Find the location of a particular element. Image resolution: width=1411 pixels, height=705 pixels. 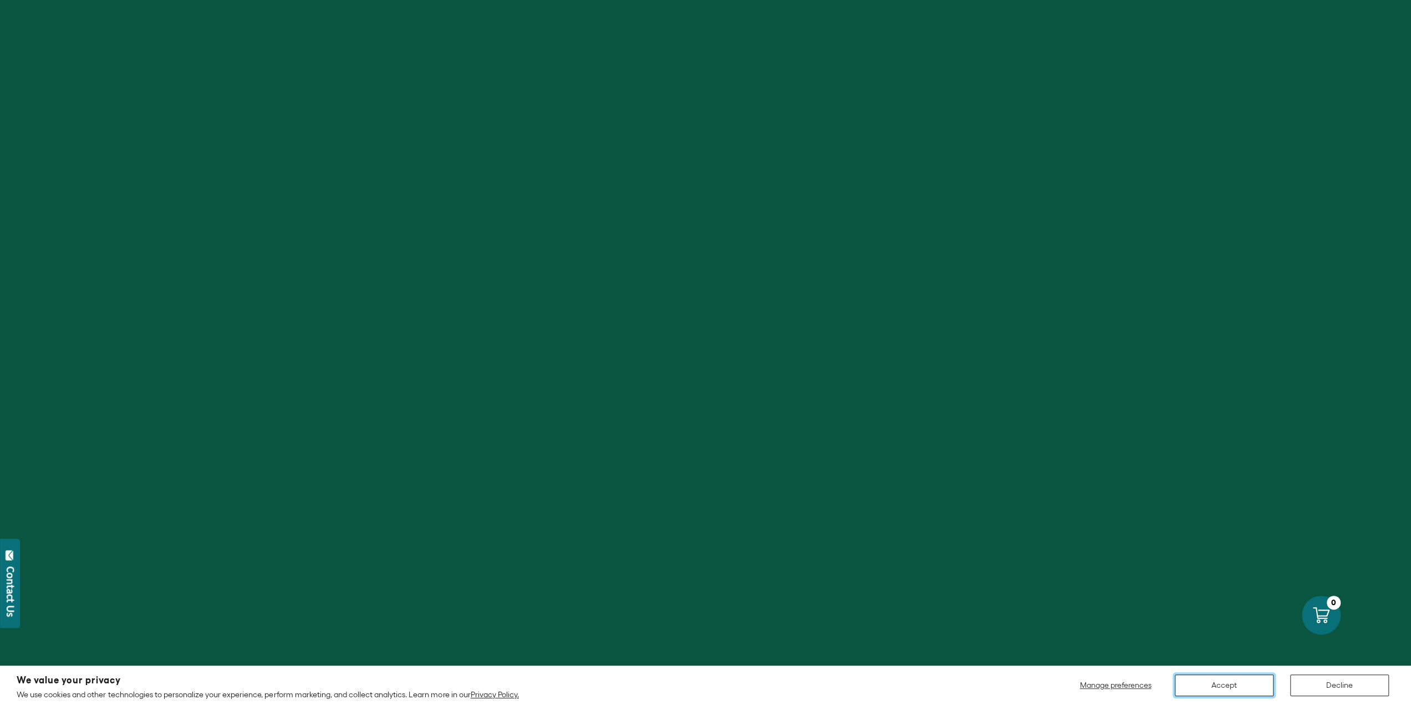

div: Contact Us is located at coordinates (11, 591).